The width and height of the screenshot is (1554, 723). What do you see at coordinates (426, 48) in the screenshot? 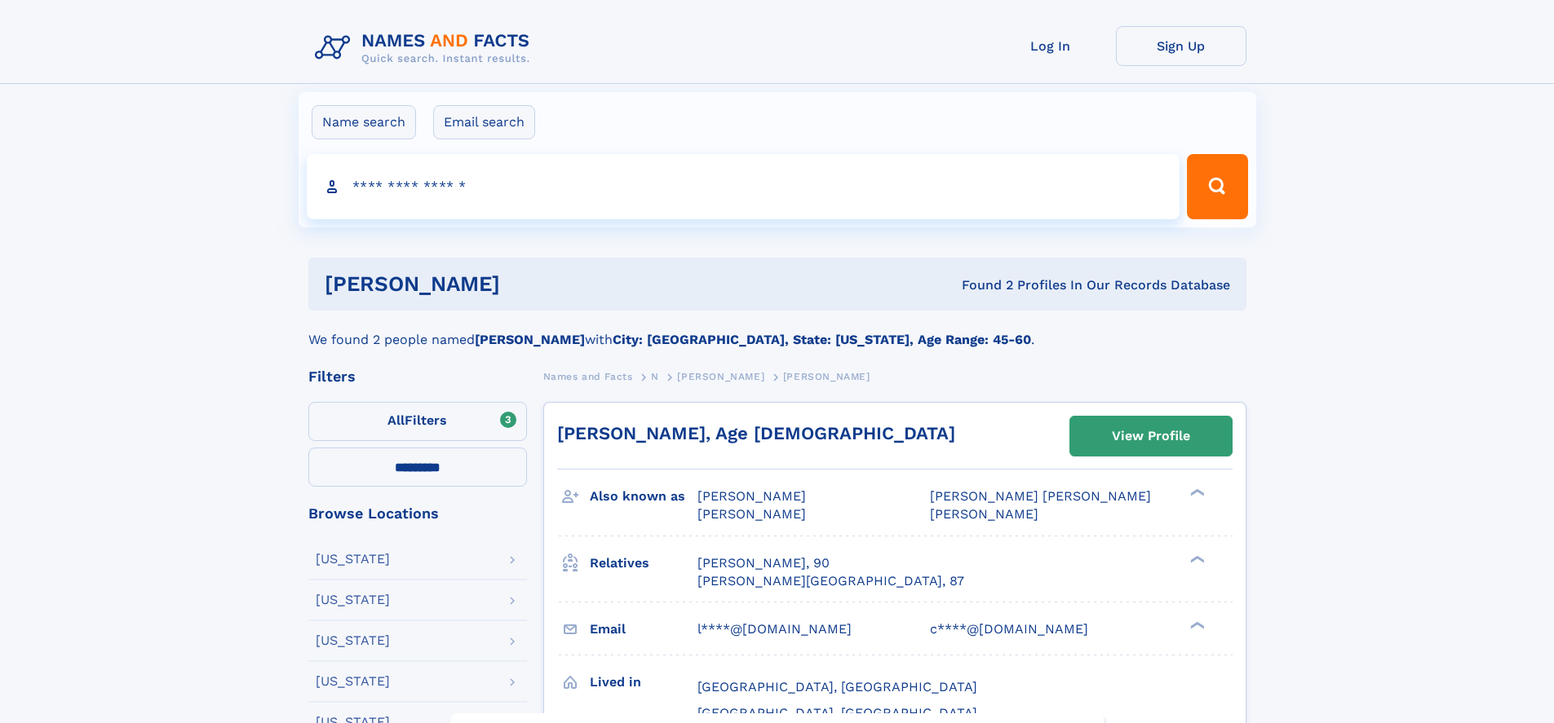
I see `img: Logo Names and Facts` at bounding box center [426, 48].